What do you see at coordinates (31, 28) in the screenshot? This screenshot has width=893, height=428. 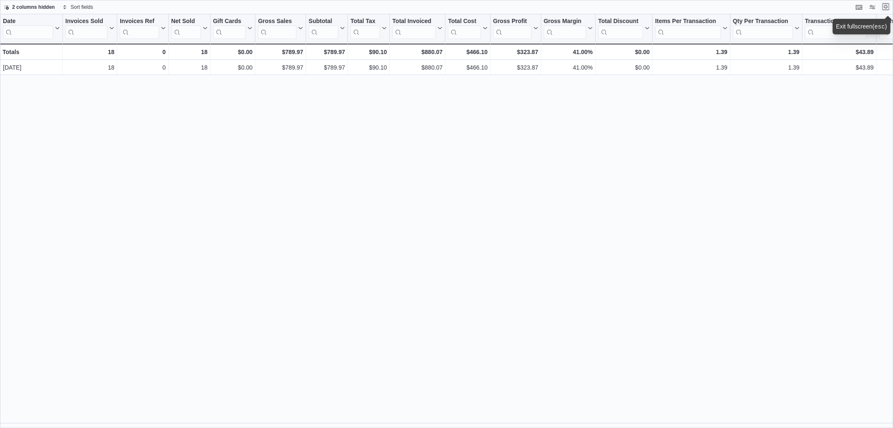 I see `button: Date` at bounding box center [31, 28].